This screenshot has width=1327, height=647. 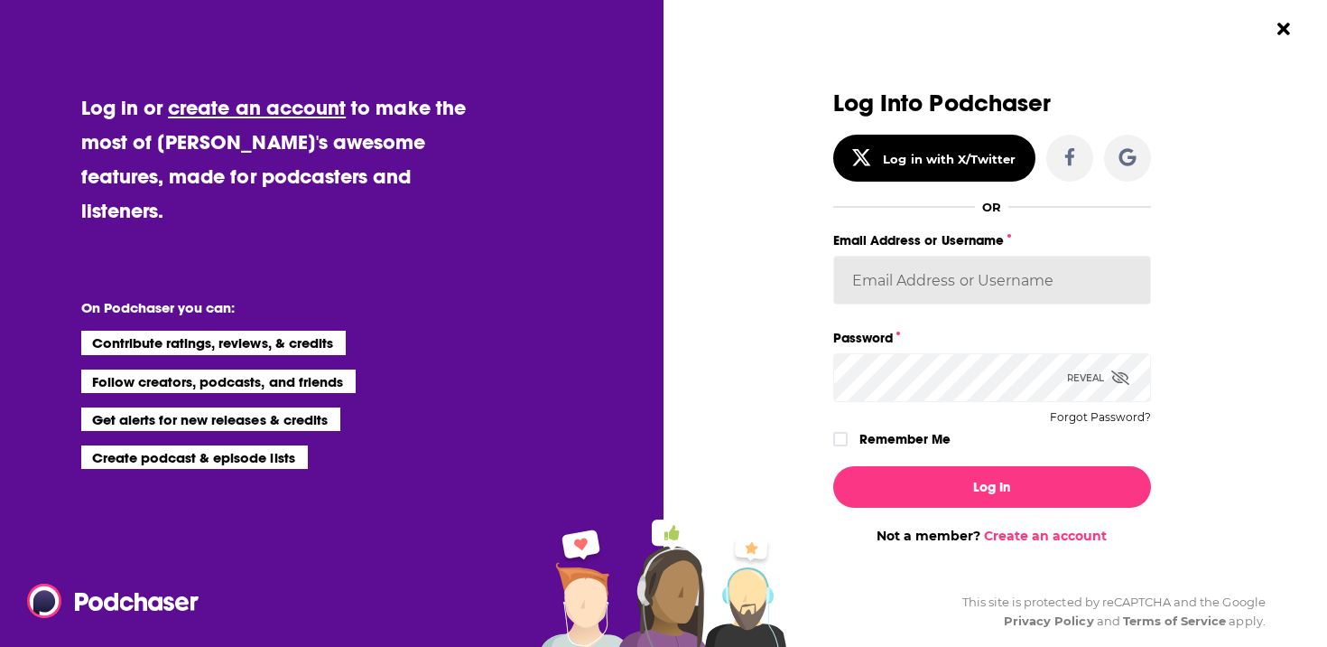 I want to click on label: Email Address or Username, so click(x=992, y=240).